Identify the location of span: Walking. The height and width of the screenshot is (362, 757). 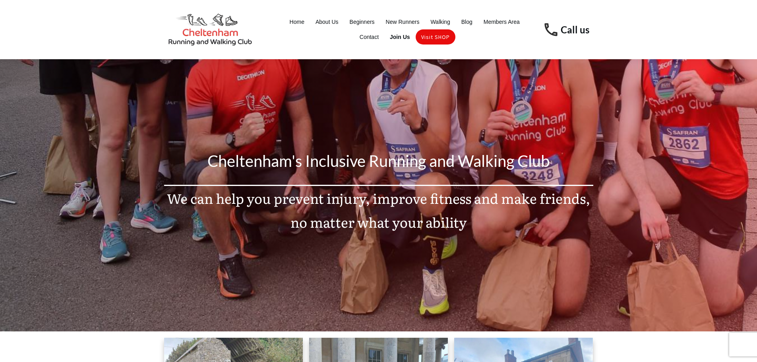
(440, 22).